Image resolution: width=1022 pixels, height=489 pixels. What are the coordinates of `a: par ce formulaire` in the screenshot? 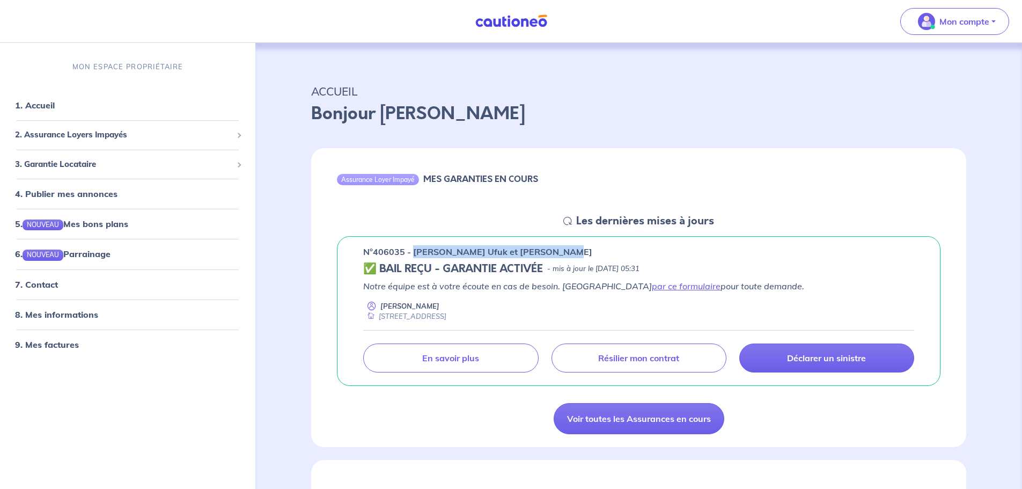 It's located at (686, 286).